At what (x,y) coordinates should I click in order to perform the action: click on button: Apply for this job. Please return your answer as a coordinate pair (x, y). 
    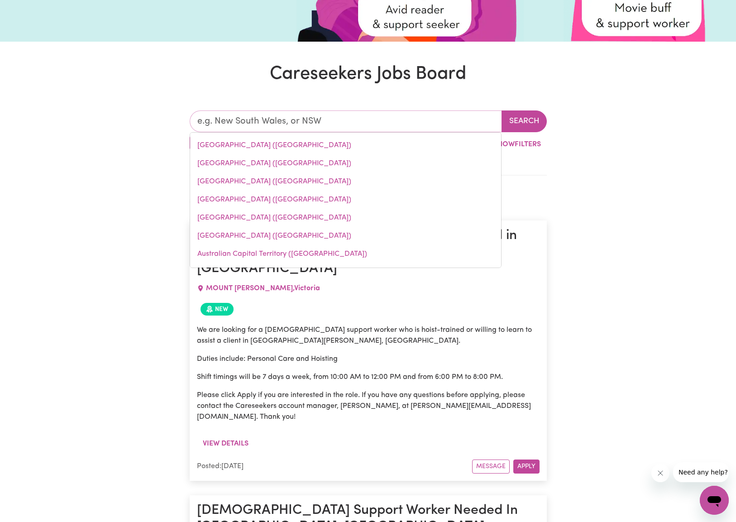
    Looking at the image, I should click on (527, 466).